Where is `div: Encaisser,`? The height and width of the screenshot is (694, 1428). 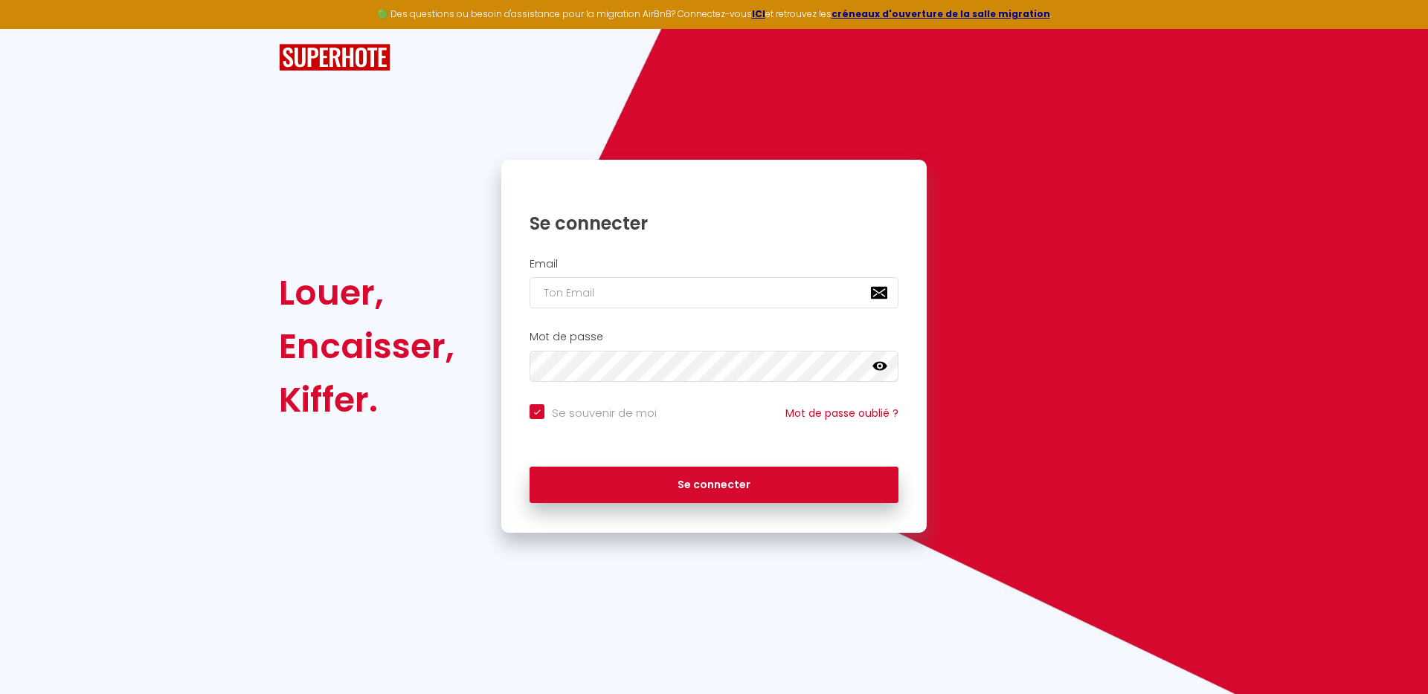
div: Encaisser, is located at coordinates (367, 346).